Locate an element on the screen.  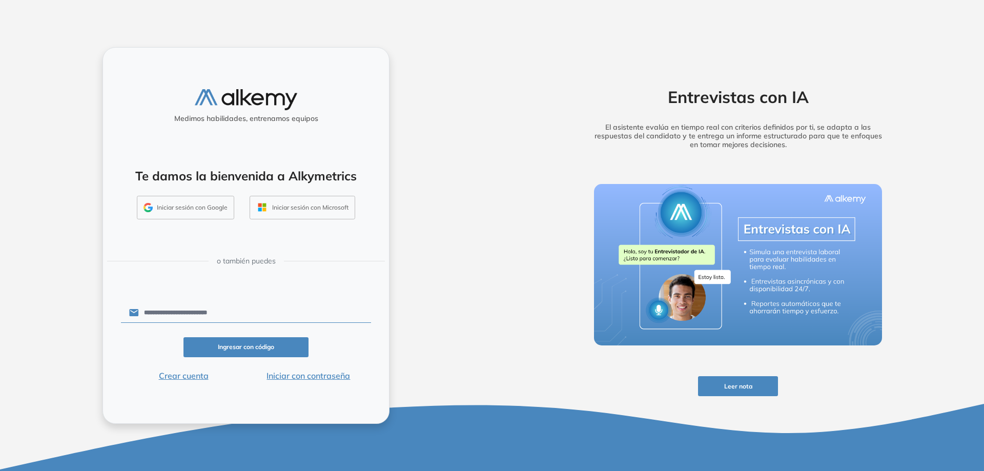
img: GMAIL_ICON is located at coordinates (148, 208).